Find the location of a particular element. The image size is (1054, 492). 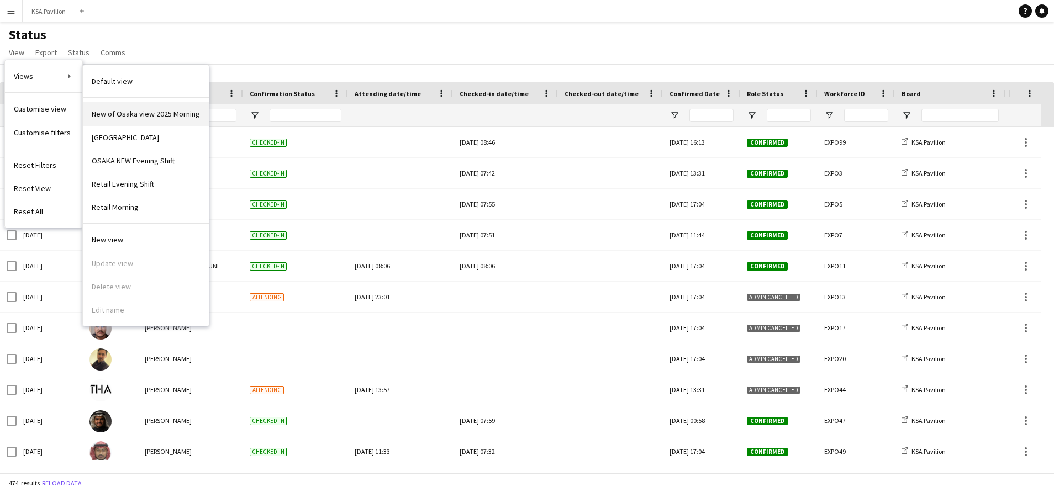

a: Reset Filters is located at coordinates (44, 165).